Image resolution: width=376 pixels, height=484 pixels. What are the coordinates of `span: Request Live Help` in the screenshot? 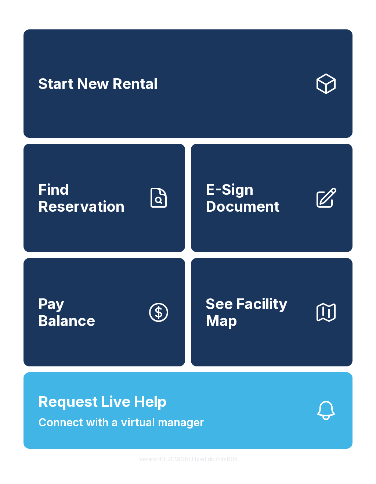 It's located at (103, 402).